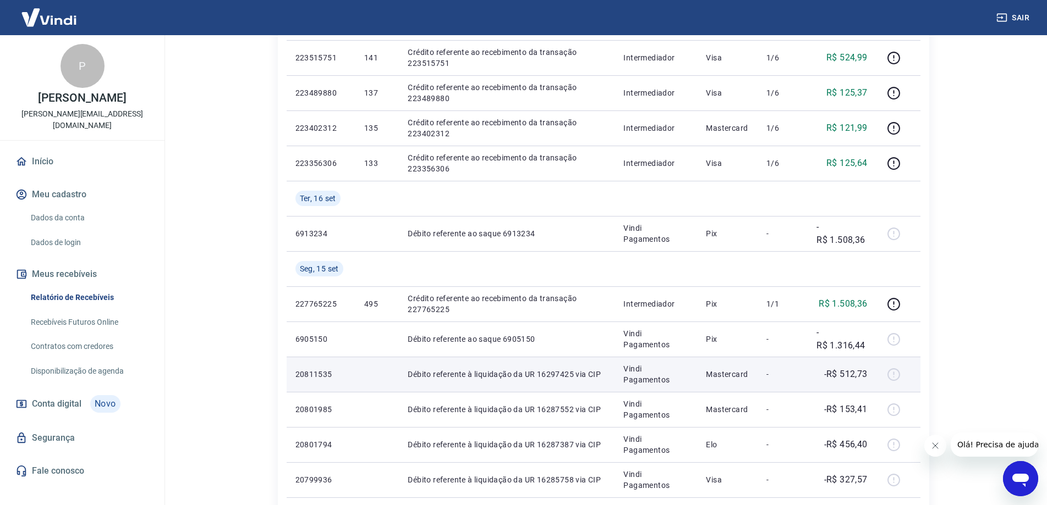  Describe the element at coordinates (782, 304) in the screenshot. I see `p: 1/1` at that location.